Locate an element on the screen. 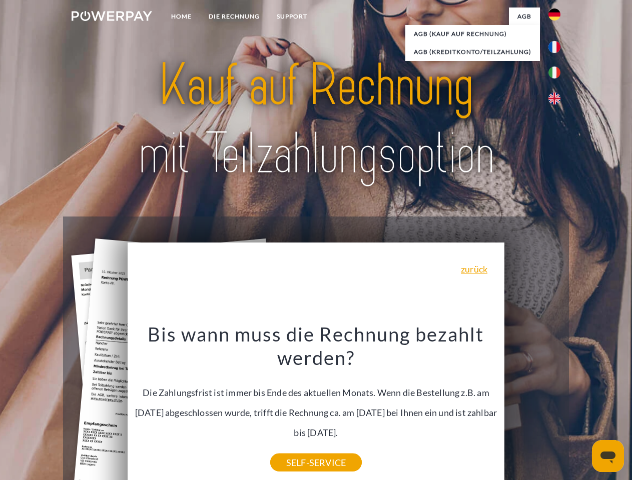  img: it is located at coordinates (554, 73).